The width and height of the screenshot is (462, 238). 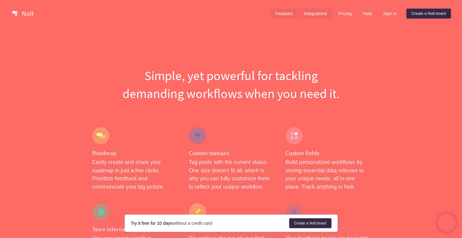 I want to click on a: Integrations, so click(x=315, y=14).